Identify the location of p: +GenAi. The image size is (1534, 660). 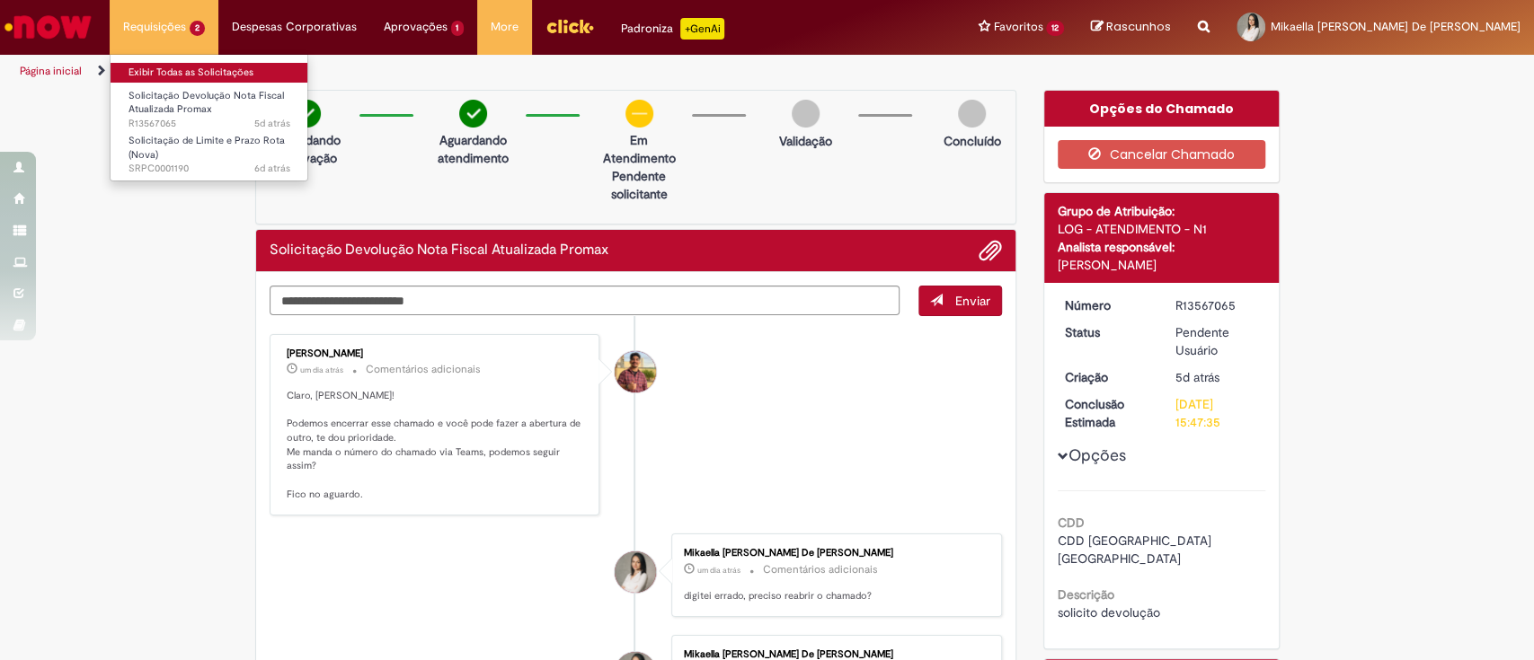
(702, 29).